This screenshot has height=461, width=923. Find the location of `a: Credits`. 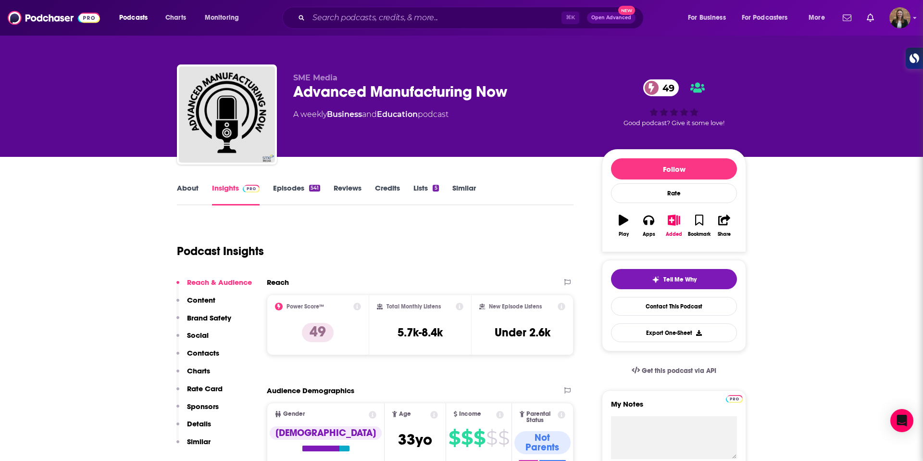

a: Credits is located at coordinates (388, 194).